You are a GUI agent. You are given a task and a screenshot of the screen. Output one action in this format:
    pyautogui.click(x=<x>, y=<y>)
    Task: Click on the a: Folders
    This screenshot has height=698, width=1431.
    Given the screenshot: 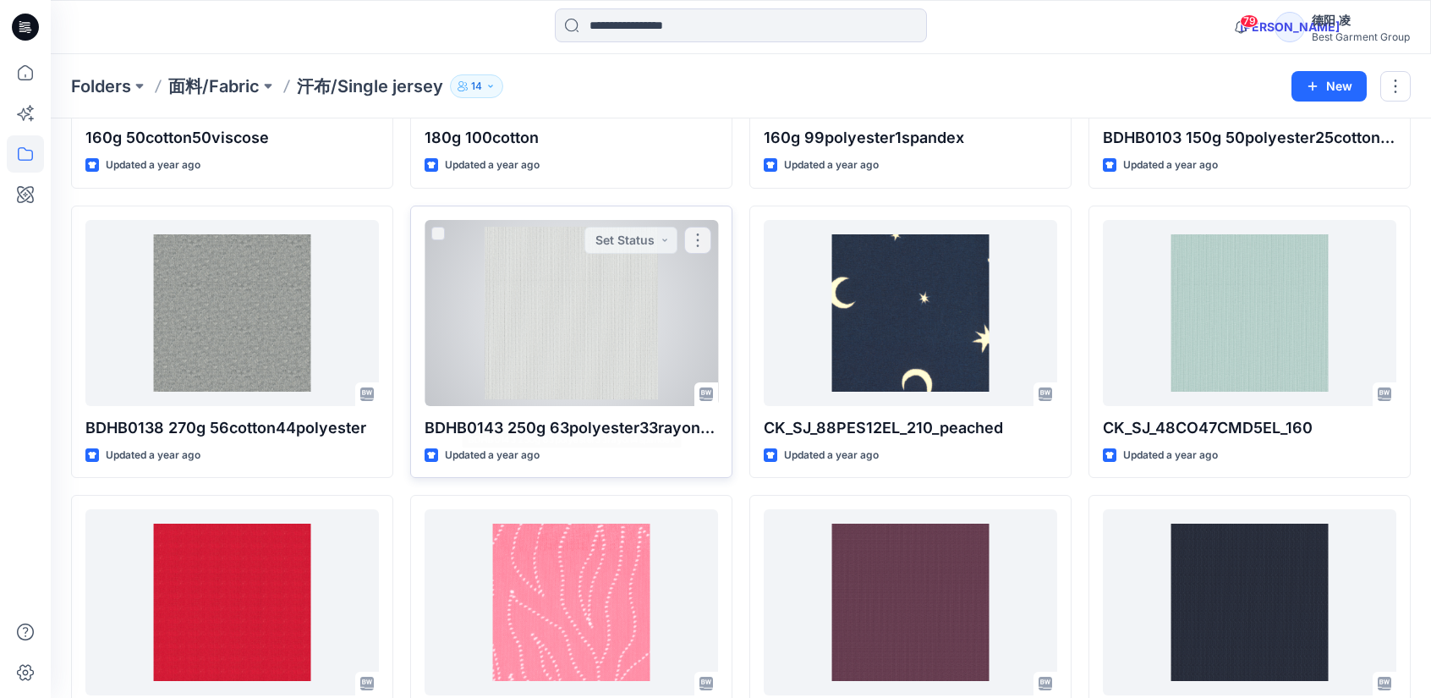 What is the action you would take?
    pyautogui.click(x=101, y=86)
    